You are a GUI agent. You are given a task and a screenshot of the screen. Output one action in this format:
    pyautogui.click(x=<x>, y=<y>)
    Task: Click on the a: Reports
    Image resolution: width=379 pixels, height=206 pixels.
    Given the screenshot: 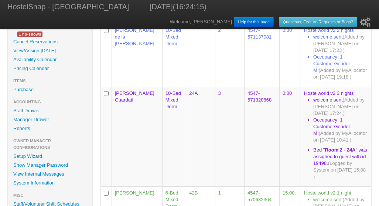 What is the action you would take?
    pyautogui.click(x=50, y=128)
    